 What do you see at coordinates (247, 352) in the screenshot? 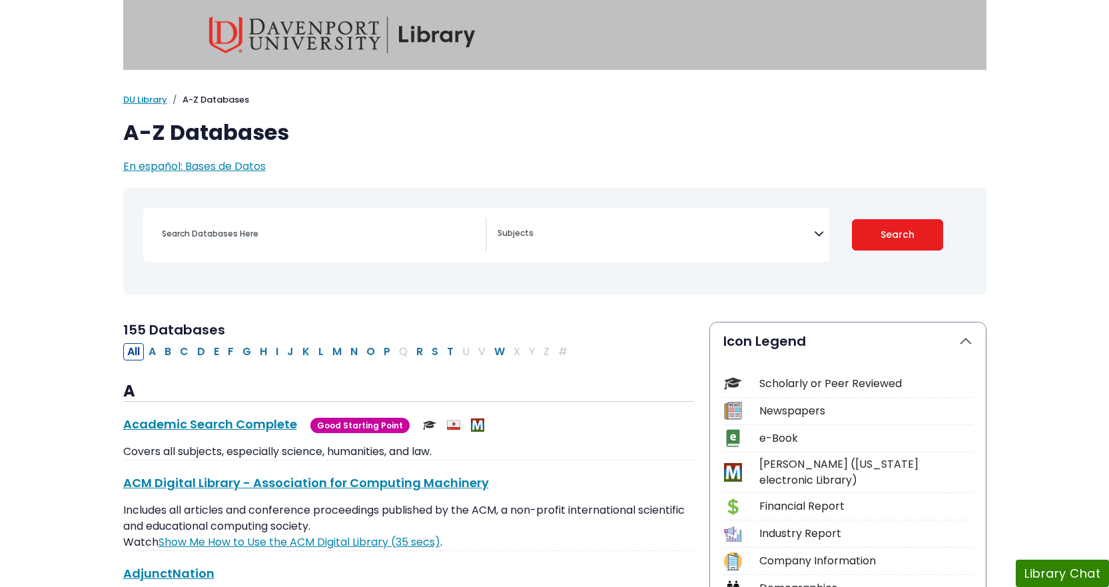
I see `button: Filter Results G` at bounding box center [247, 352].